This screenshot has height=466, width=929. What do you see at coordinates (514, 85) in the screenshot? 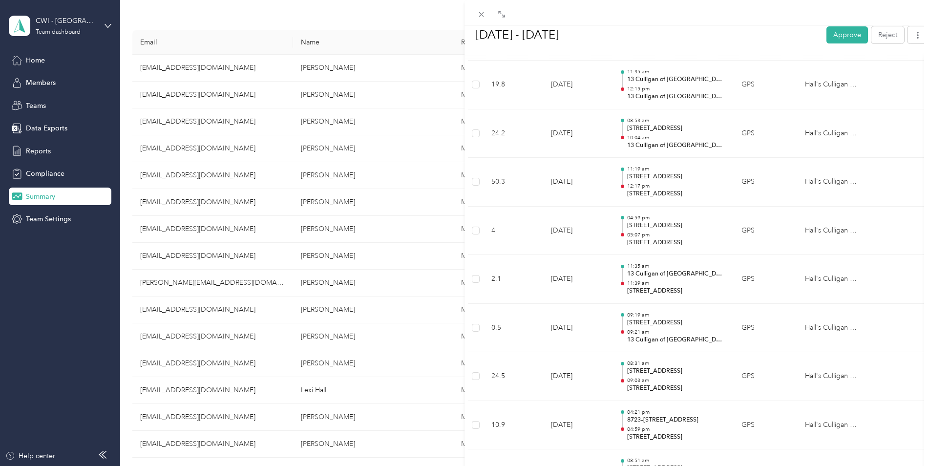
I see `td: 19.8` at bounding box center [514, 85].